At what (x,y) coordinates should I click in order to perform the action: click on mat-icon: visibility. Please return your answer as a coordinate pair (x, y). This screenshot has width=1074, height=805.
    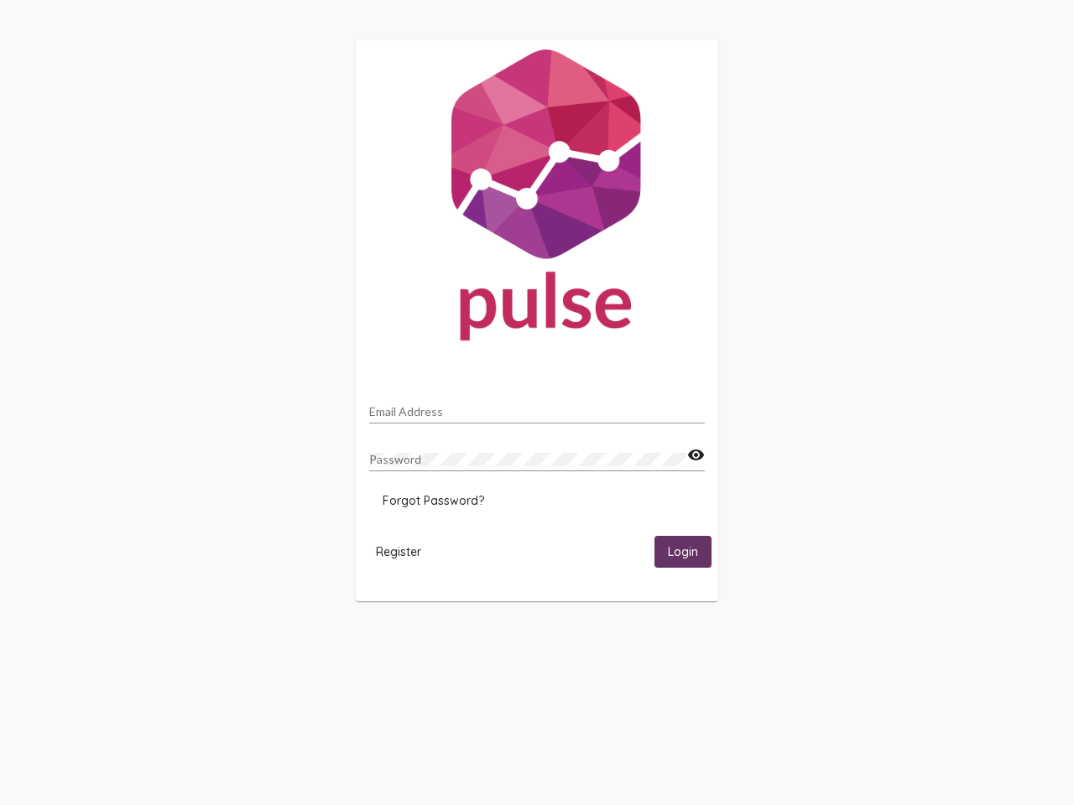
    Looking at the image, I should click on (695, 455).